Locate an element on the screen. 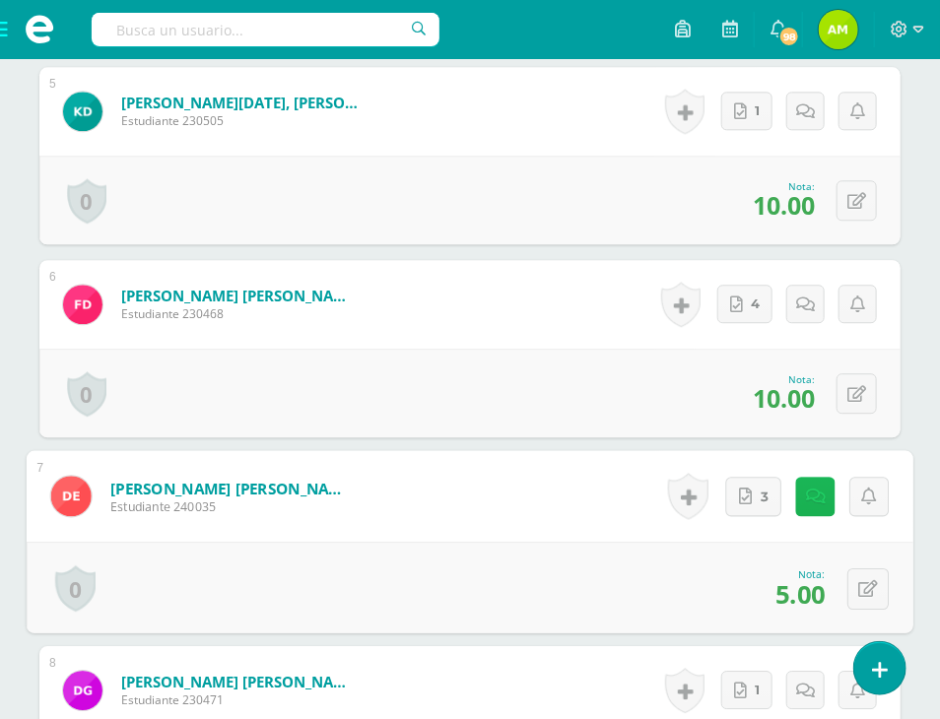  img: f9809c032ae22b082030b68b1ee30890.png is located at coordinates (83, 690).